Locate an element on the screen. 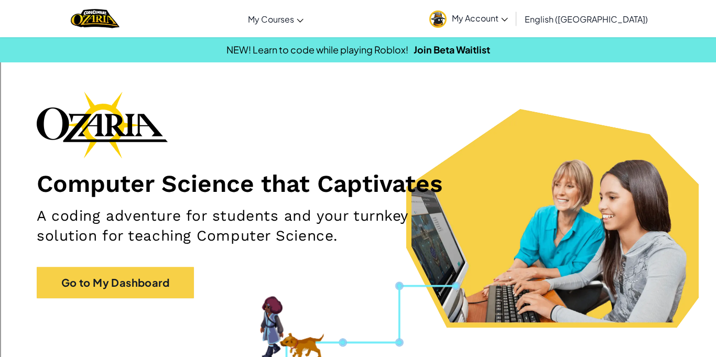 This screenshot has height=357, width=716. img: Ozaria branding logo is located at coordinates (102, 125).